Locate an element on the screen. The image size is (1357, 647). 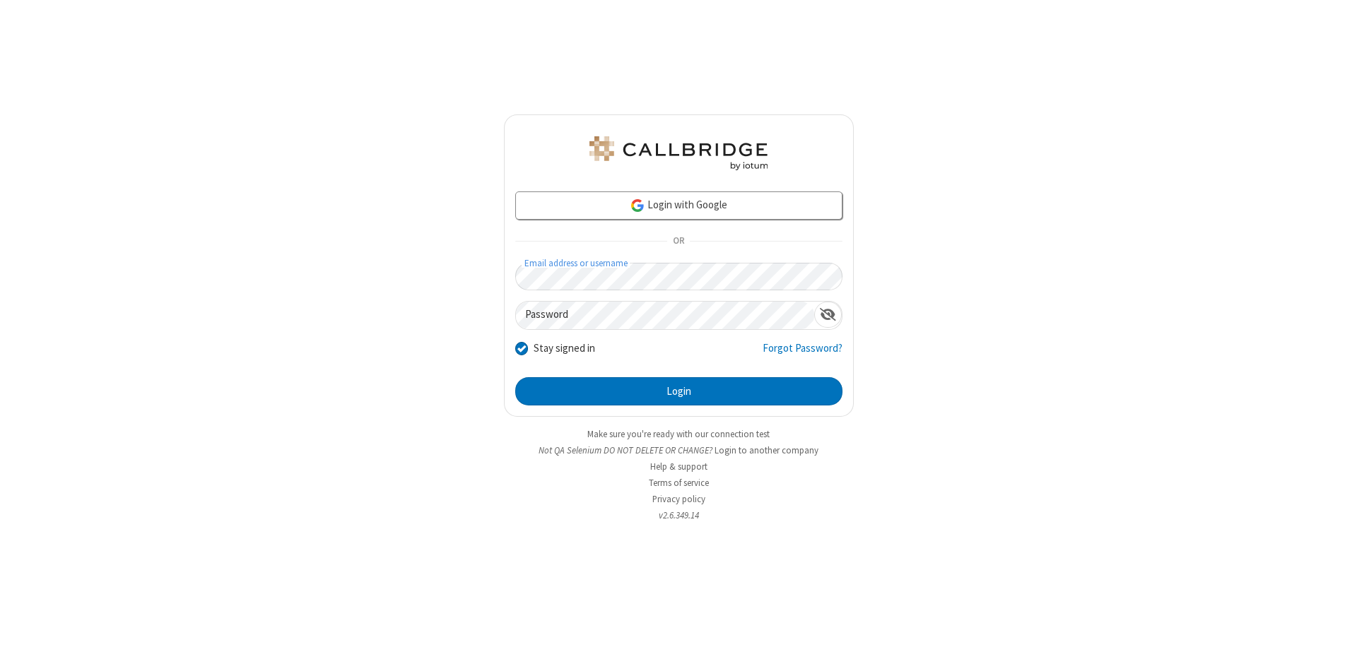
img: google-icon.png is located at coordinates (637, 206).